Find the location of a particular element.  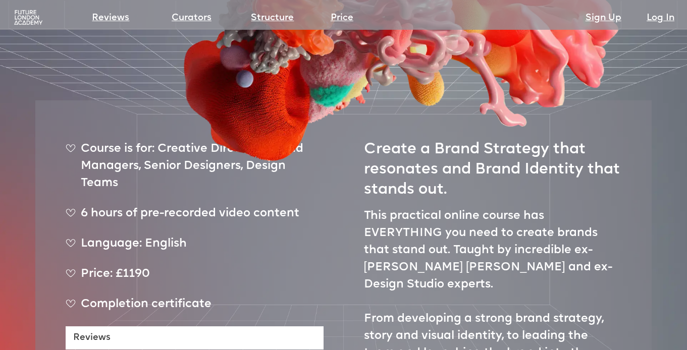

div: 6 hours of pre-recorded video content is located at coordinates (194, 218).